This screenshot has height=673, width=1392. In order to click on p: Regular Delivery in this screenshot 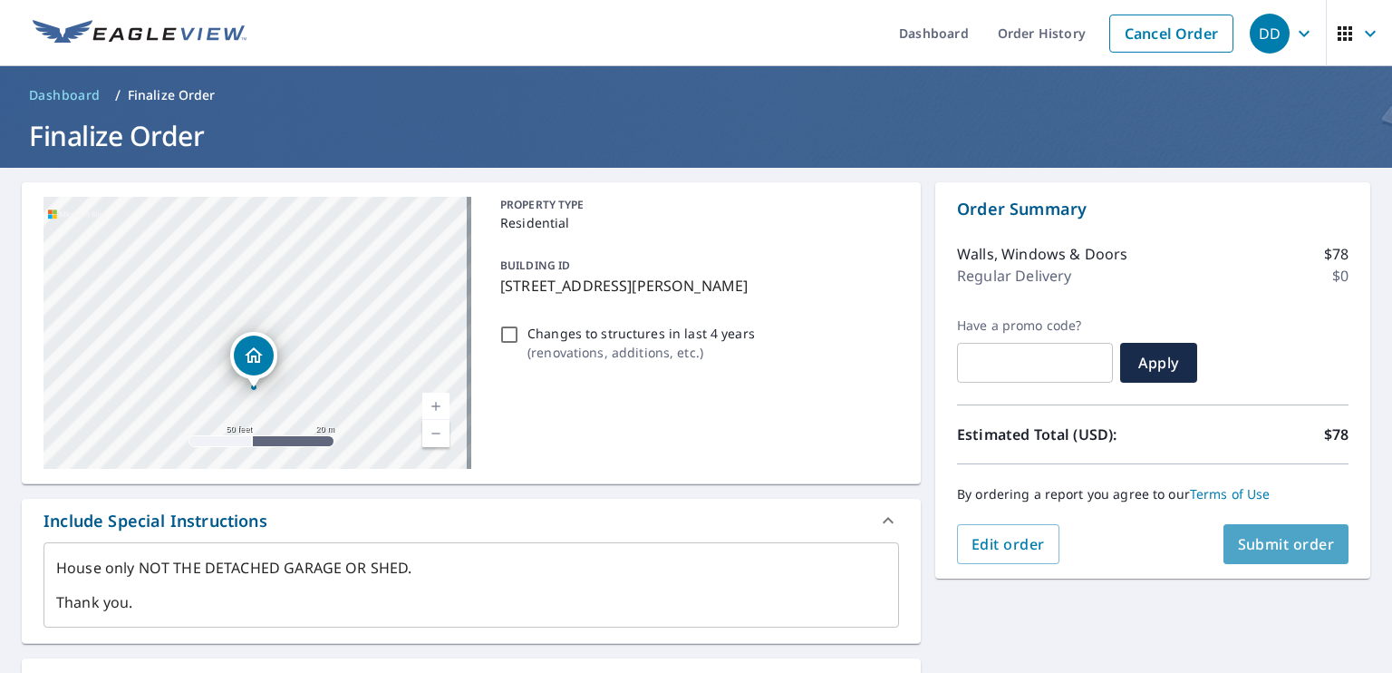, I will do `click(1014, 276)`.